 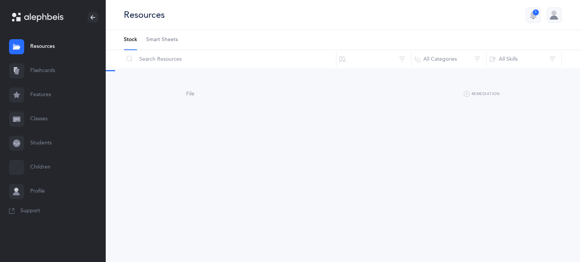 What do you see at coordinates (533, 15) in the screenshot?
I see `button: 1` at bounding box center [533, 15].